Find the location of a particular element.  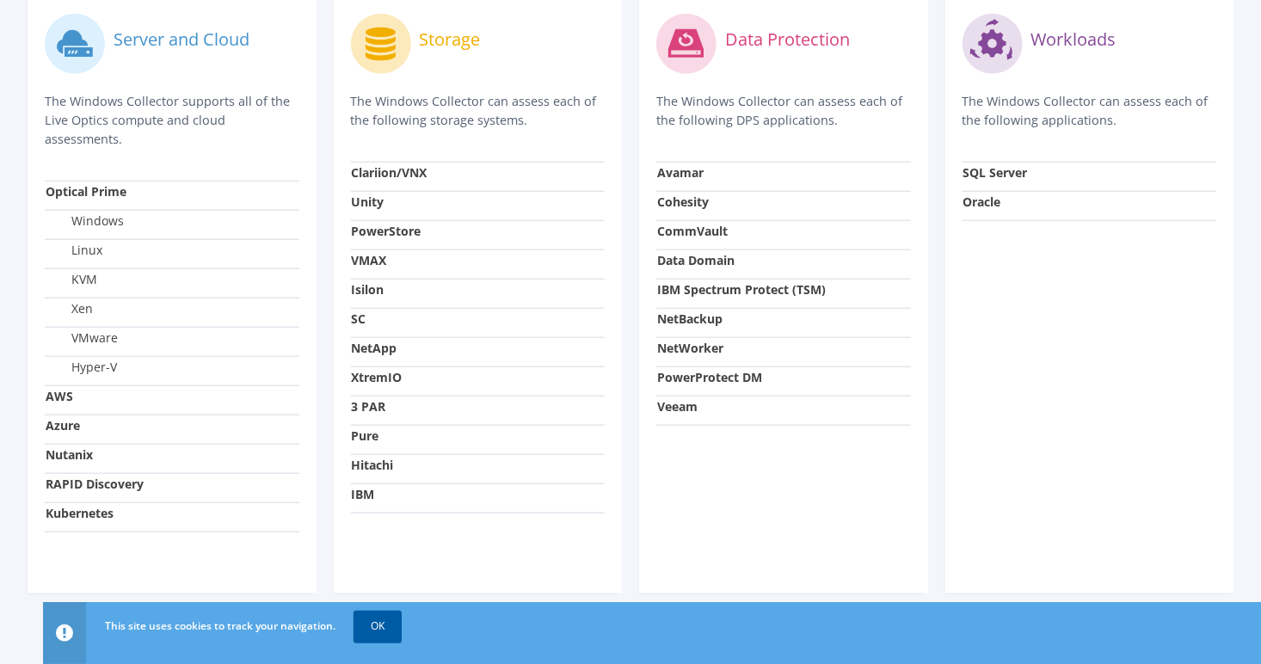

strong: NetWorker is located at coordinates (690, 348).